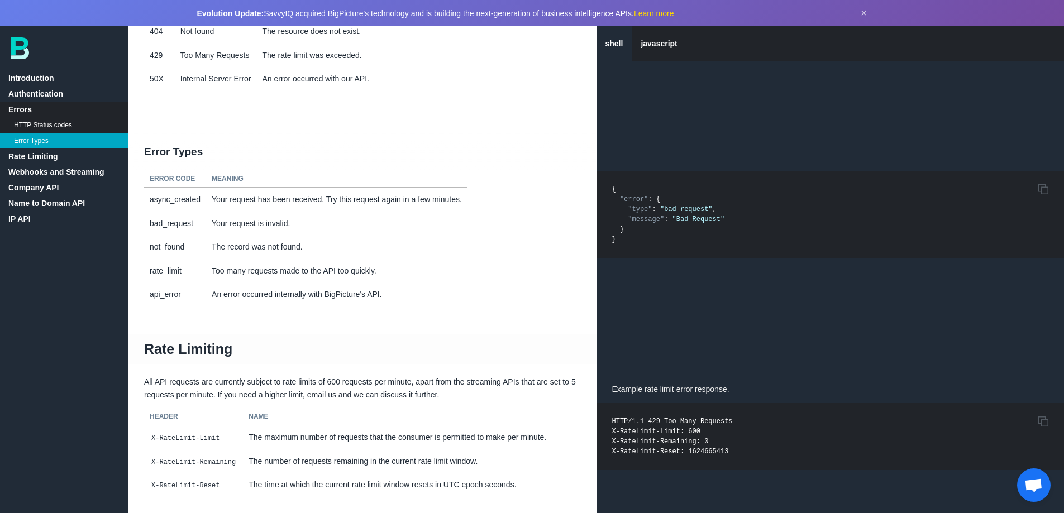 Image resolution: width=1064 pixels, height=513 pixels. I want to click on span: "Bad Request", so click(699, 220).